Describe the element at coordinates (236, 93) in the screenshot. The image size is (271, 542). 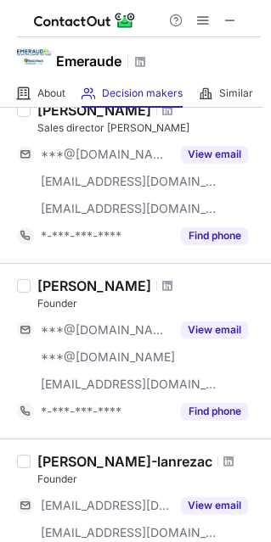
I see `span: Similar` at that location.